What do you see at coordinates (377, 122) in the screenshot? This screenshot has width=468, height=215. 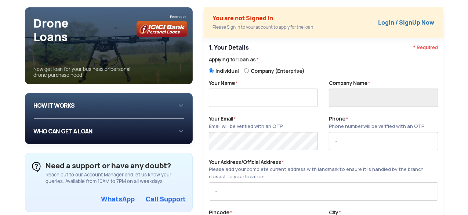 I see `label: Phone` at bounding box center [377, 122].